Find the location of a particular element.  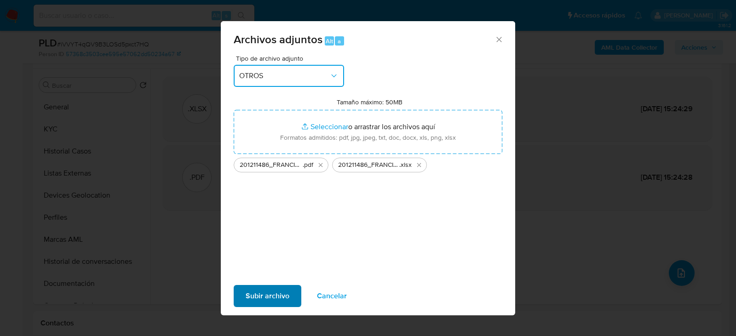

span: Tipo de archivo adjunto is located at coordinates (291, 58).